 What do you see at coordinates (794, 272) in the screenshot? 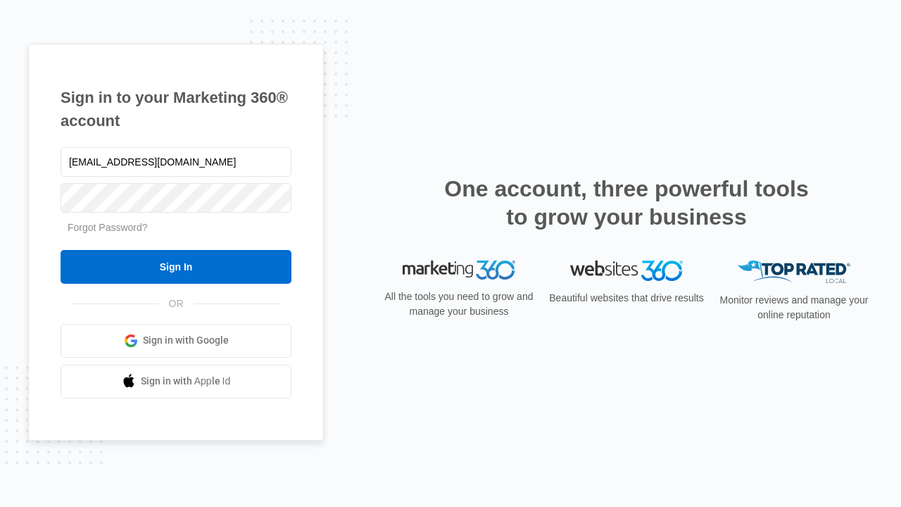
I see `img: Top Rated Local` at bounding box center [794, 272].